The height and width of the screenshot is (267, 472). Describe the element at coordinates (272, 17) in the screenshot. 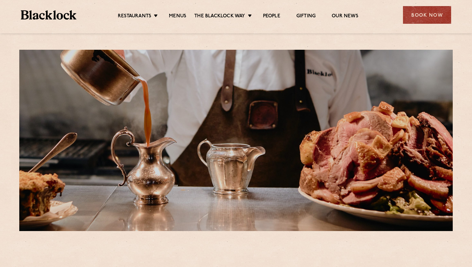

I see `a: People` at that location.